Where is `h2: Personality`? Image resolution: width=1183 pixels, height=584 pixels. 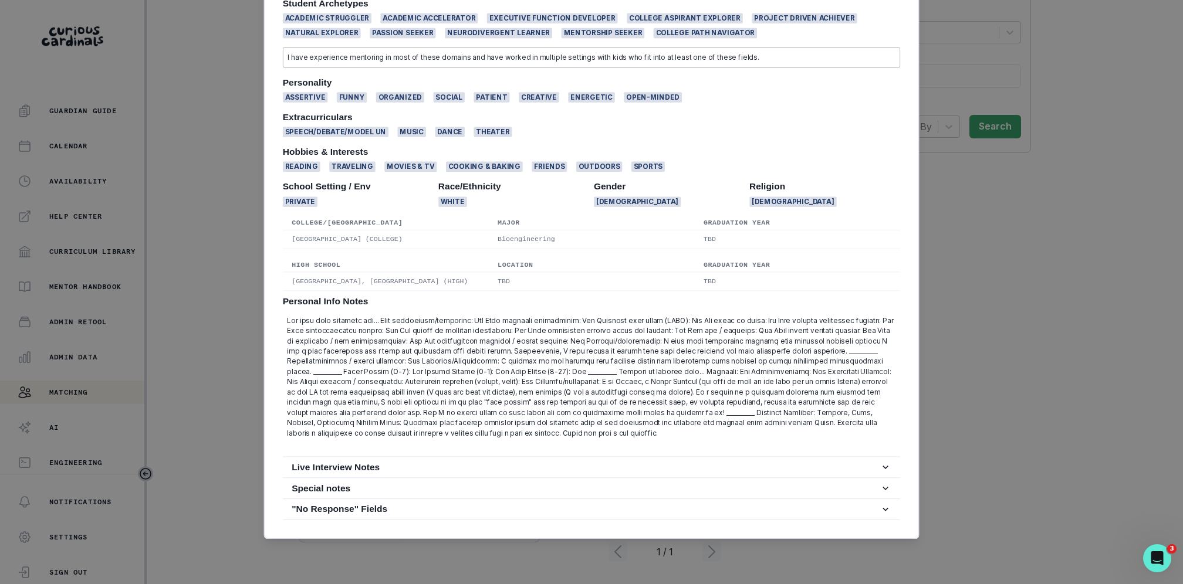
h2: Personality is located at coordinates (591, 82).